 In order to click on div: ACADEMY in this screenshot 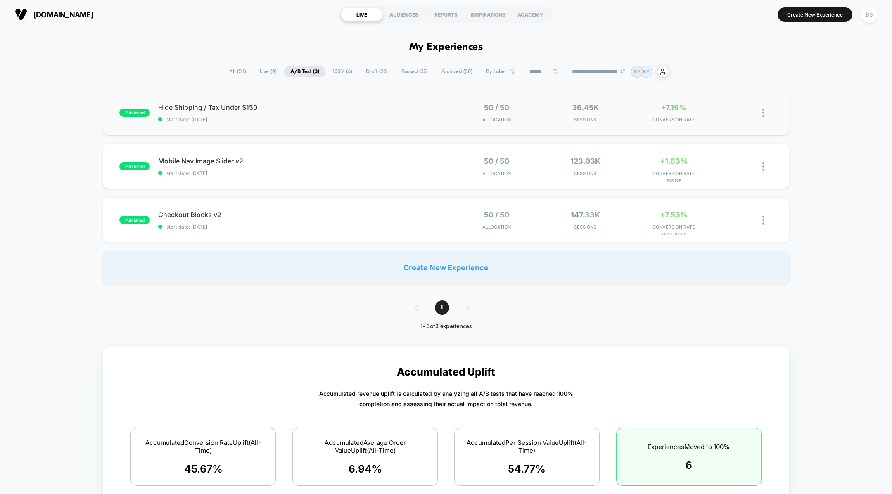, I will do `click(530, 14)`.